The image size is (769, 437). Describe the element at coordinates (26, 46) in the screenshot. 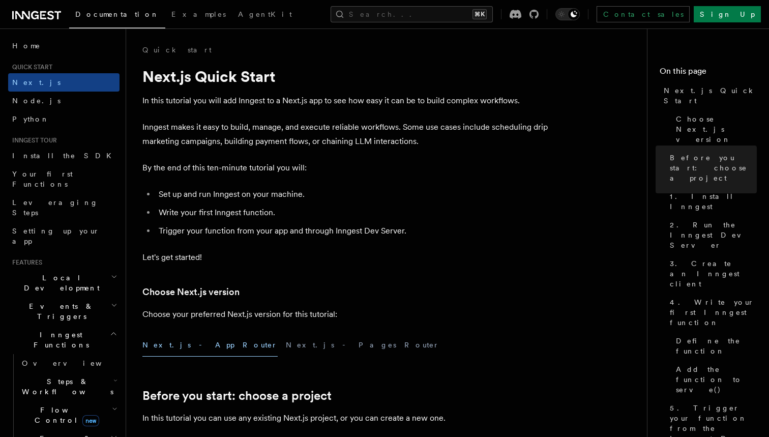

I see `span: Home` at that location.